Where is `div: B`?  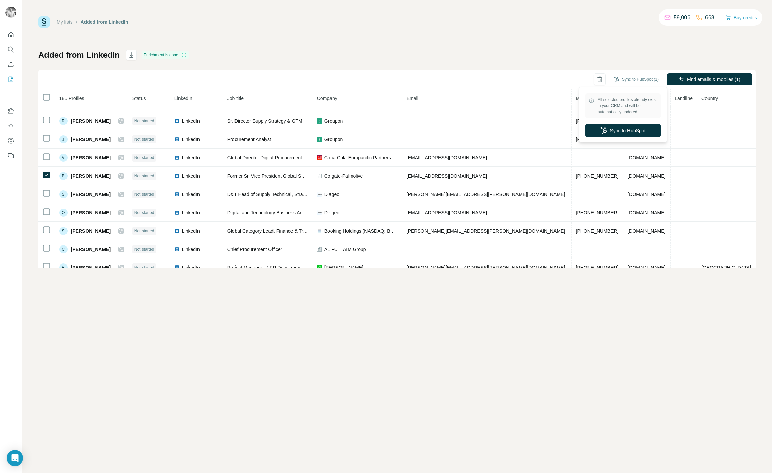
div: B is located at coordinates (63, 176).